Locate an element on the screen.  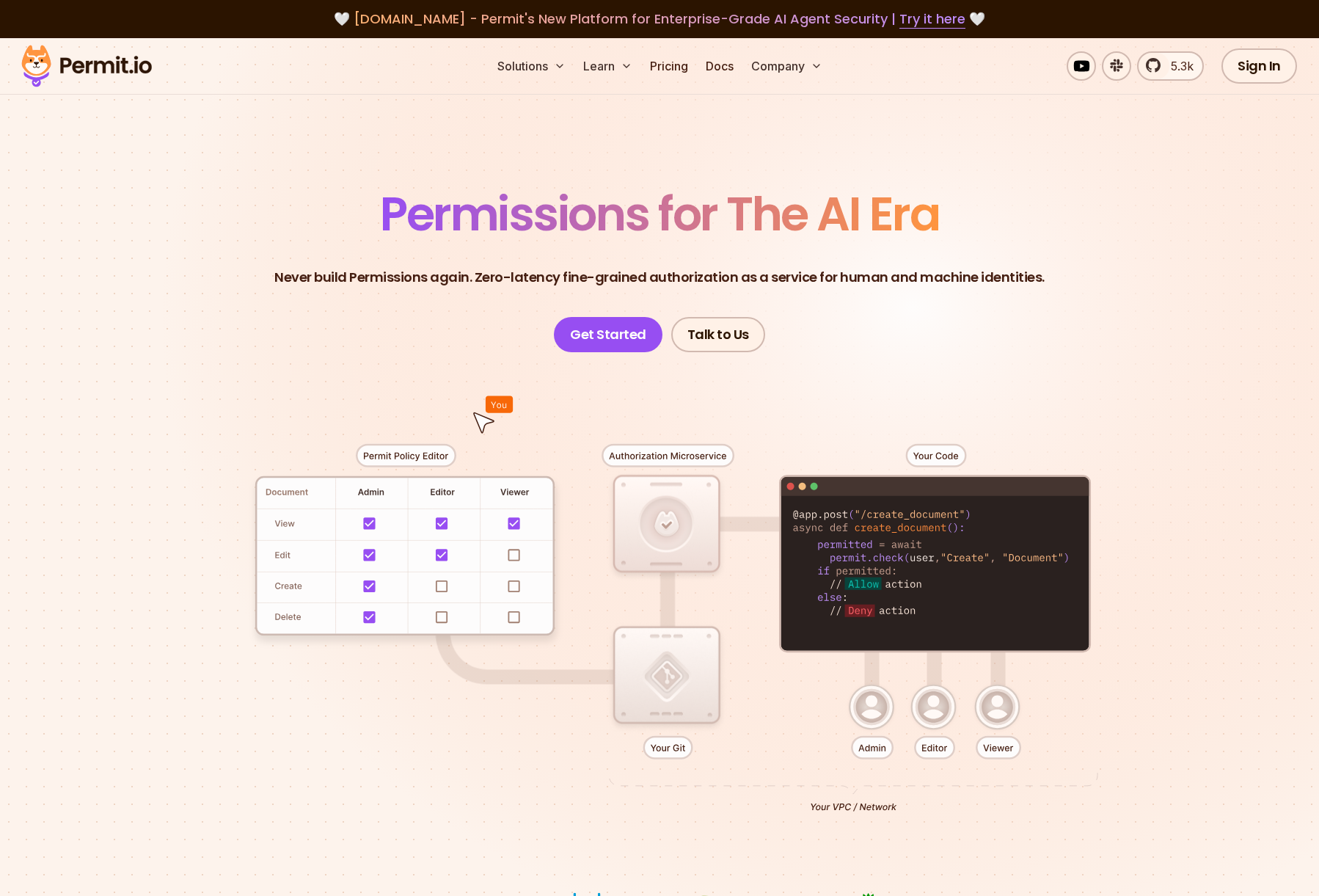
button: Learn is located at coordinates (608, 66).